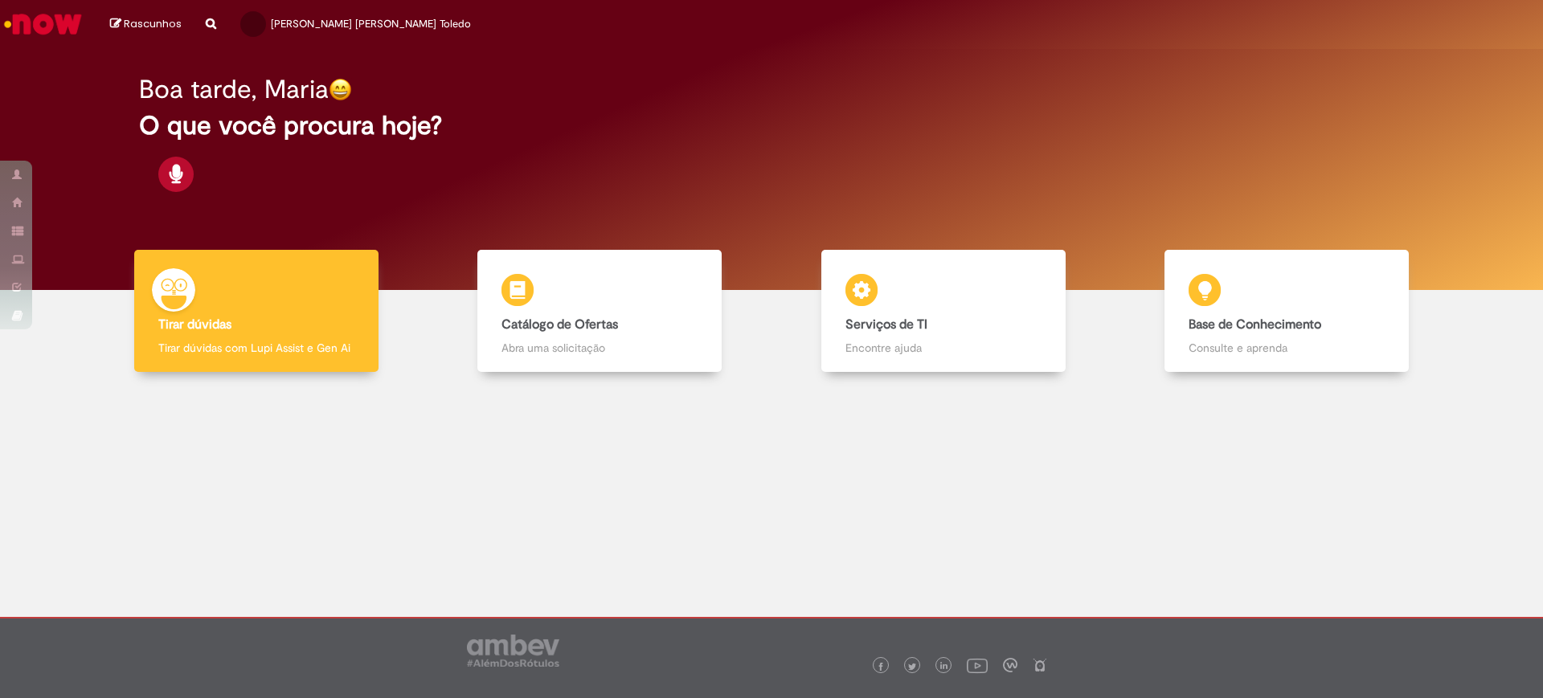  Describe the element at coordinates (145, 24) in the screenshot. I see `a: Rascunhos` at that location.